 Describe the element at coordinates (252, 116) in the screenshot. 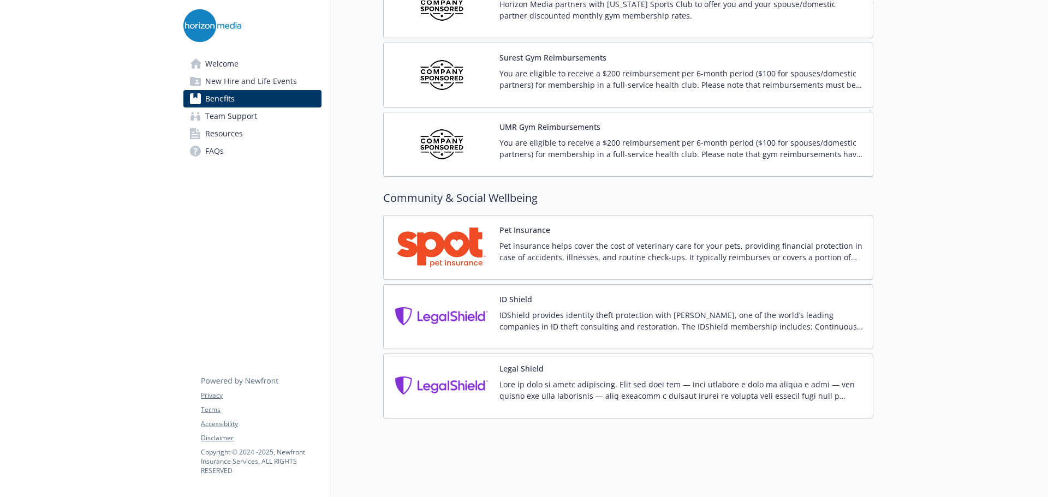

I see `a: Team Support` at that location.